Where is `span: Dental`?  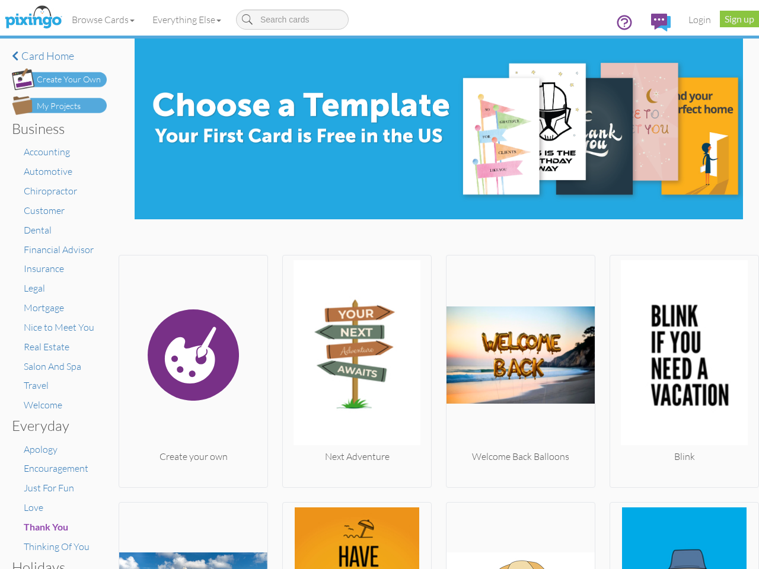
span: Dental is located at coordinates (37, 230).